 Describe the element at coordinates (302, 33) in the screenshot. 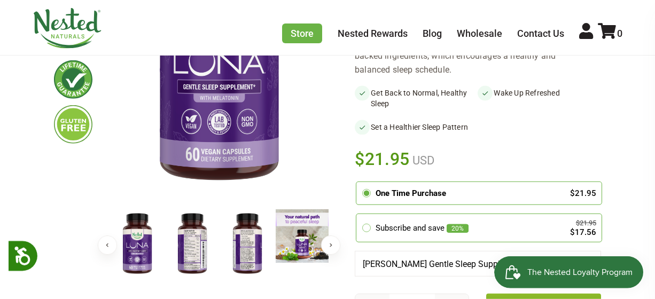

I see `a: Store` at that location.